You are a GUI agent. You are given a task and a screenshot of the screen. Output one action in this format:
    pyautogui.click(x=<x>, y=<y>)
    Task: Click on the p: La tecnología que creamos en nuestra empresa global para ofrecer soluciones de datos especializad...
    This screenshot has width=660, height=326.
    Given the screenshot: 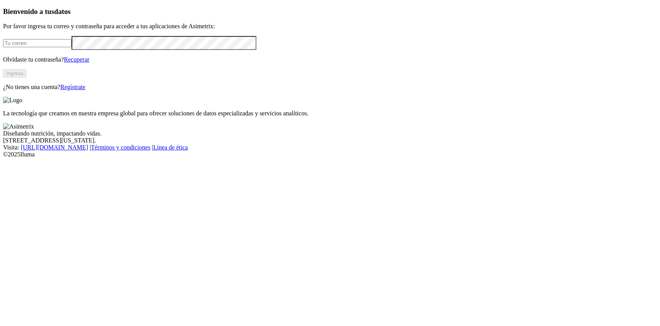 What is the action you would take?
    pyautogui.click(x=330, y=113)
    